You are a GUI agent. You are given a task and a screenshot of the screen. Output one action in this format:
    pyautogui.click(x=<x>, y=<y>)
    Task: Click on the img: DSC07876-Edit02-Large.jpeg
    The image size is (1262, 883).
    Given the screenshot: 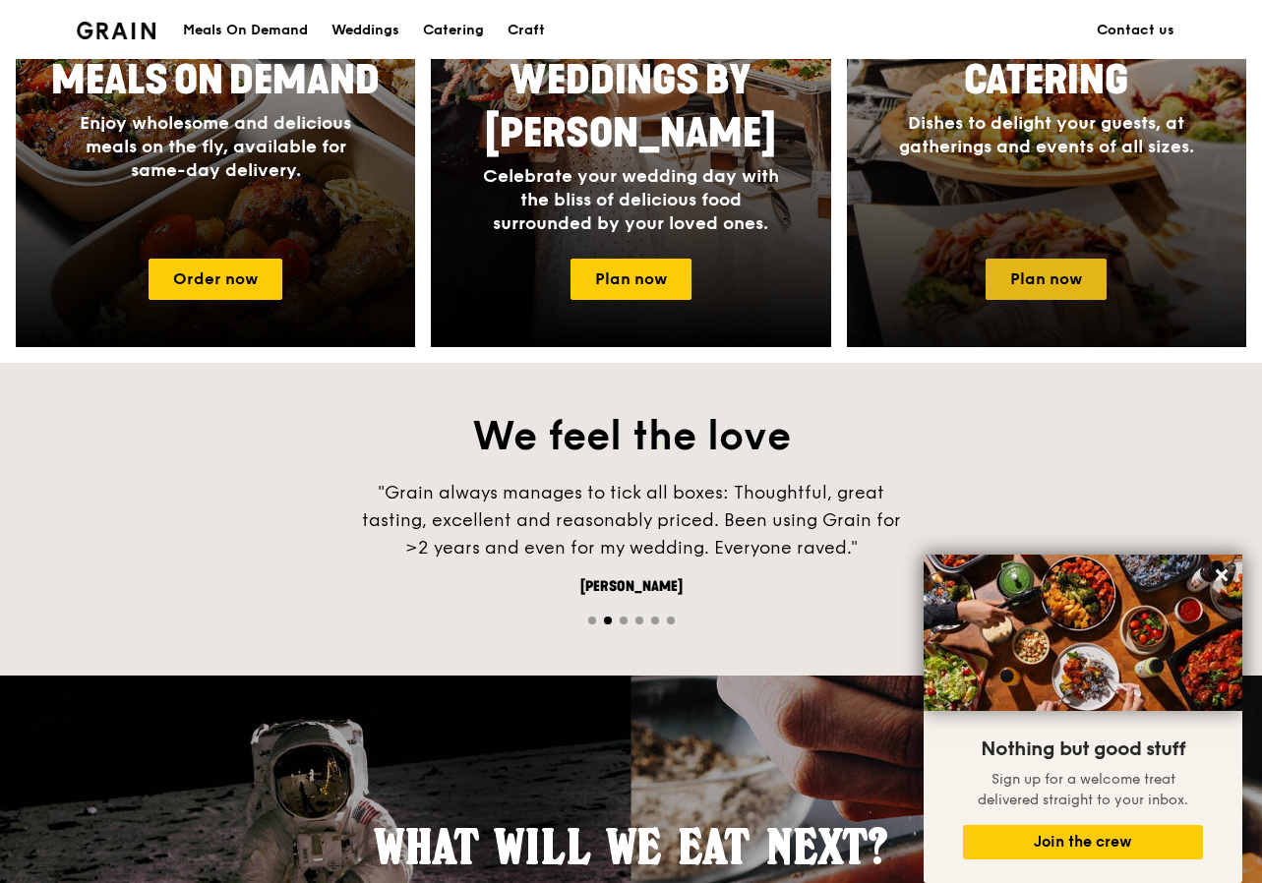 What is the action you would take?
    pyautogui.click(x=1083, y=632)
    